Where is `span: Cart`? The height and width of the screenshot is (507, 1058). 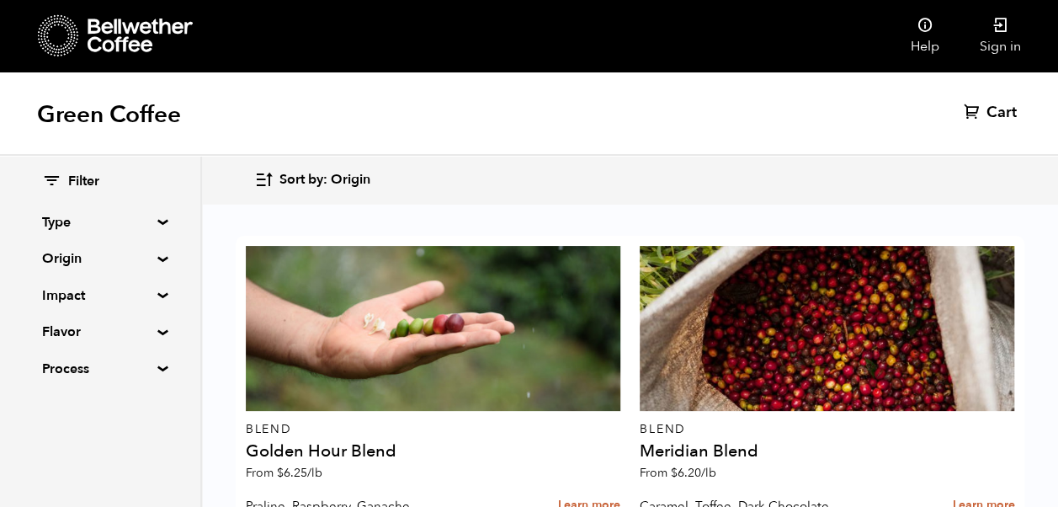
span: Cart is located at coordinates (1002, 113).